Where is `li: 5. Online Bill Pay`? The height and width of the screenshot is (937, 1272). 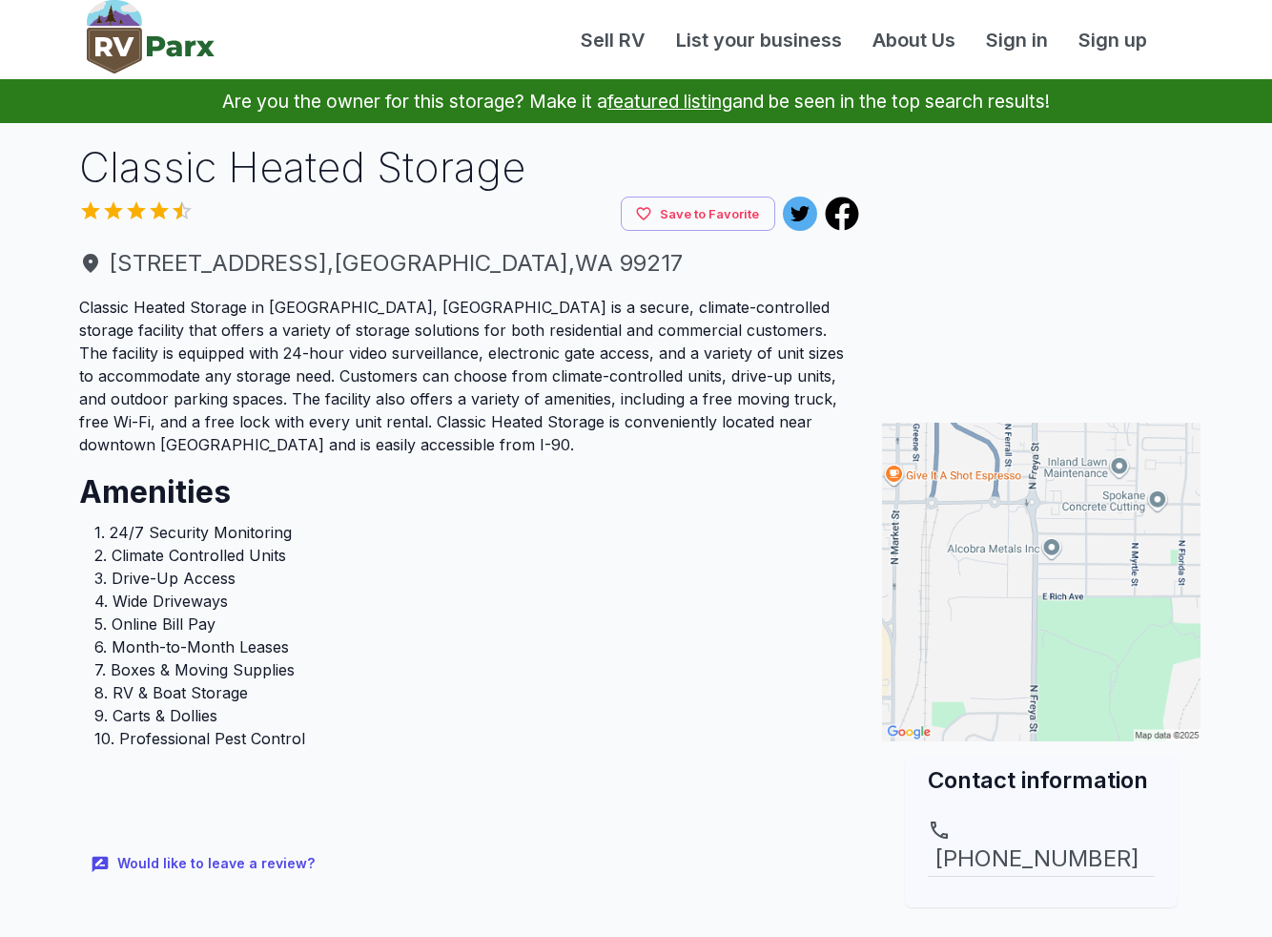 li: 5. Online Bill Pay is located at coordinates (469, 624).